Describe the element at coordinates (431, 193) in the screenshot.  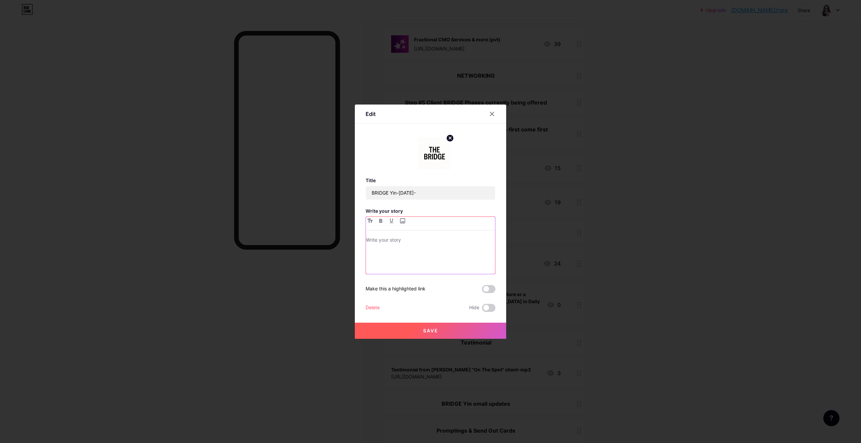
I see `input: Title` at that location.